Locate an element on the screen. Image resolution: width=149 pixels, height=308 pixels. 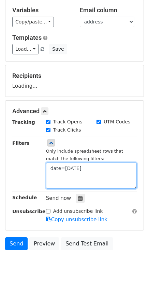
a: Send Test Email is located at coordinates (87, 244).